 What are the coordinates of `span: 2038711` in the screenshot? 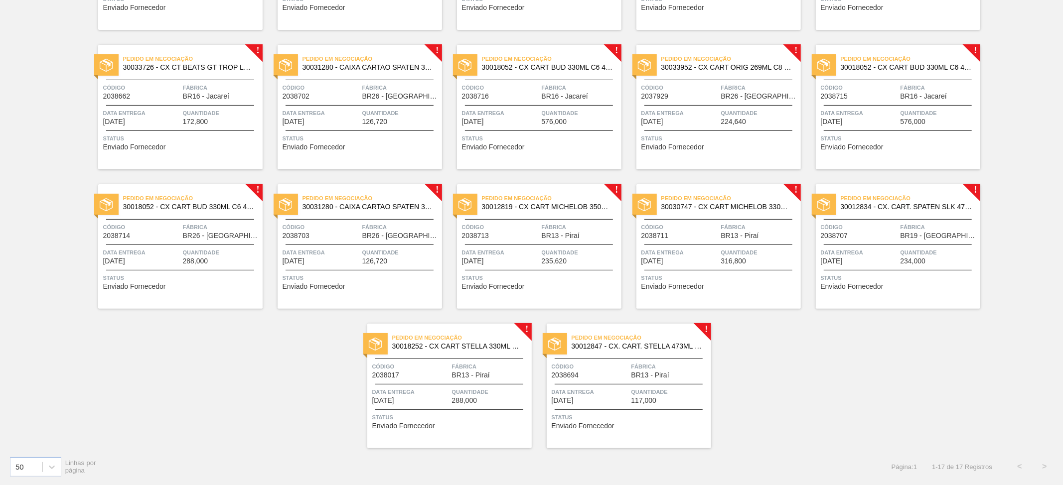 It's located at (655, 236).